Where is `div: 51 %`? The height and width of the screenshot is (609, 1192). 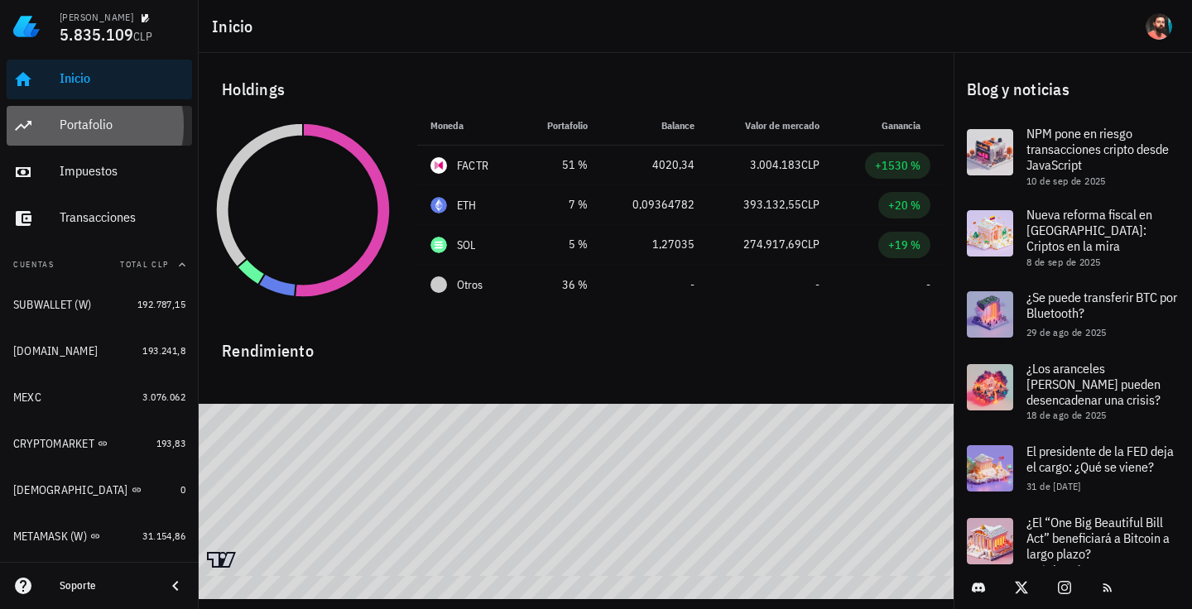
div: 51 % is located at coordinates (560, 165).